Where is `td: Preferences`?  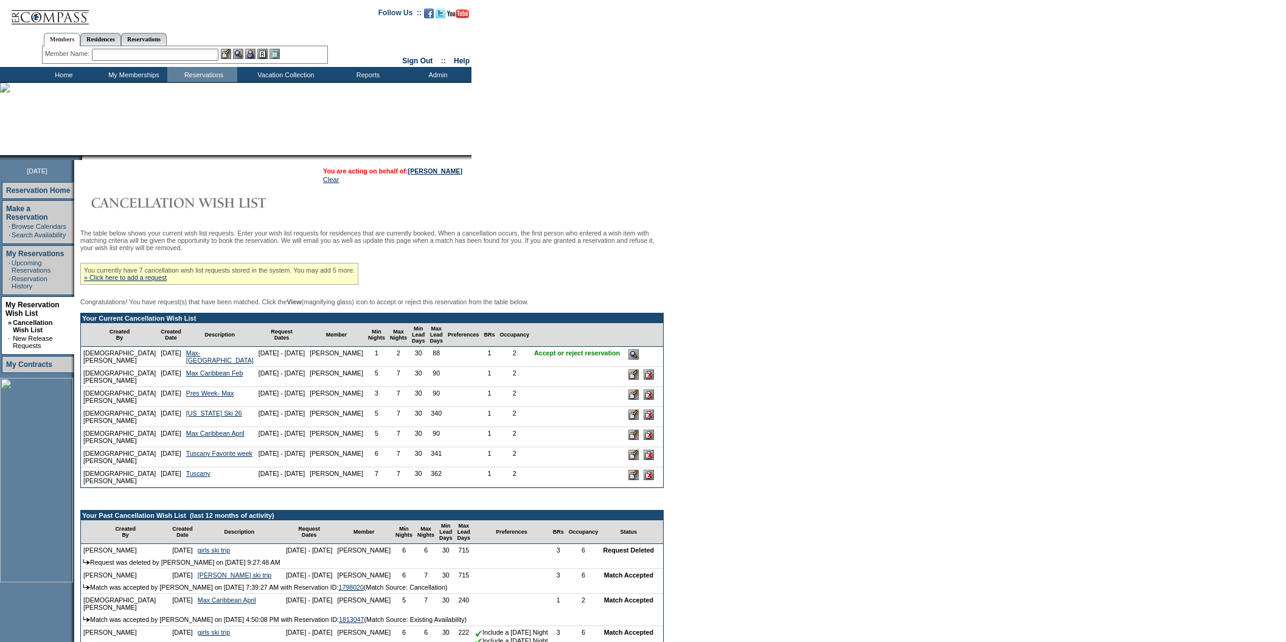
td: Preferences is located at coordinates (463, 334).